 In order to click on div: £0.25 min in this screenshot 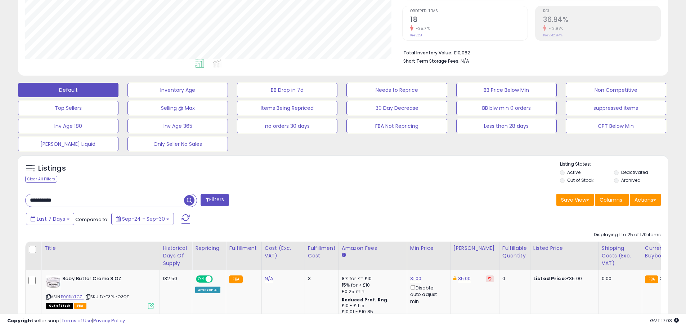, I will do `click(372, 292)`.